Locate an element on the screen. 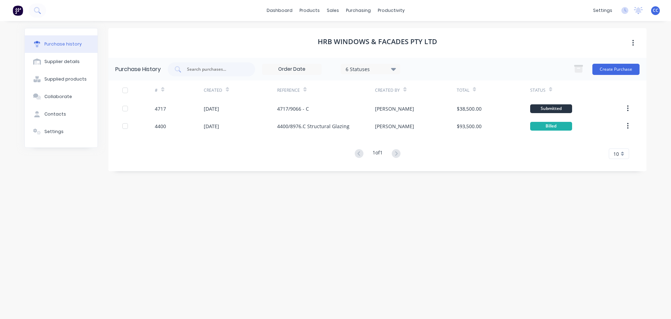 This screenshot has height=319, width=671. div: Total is located at coordinates (463, 90).